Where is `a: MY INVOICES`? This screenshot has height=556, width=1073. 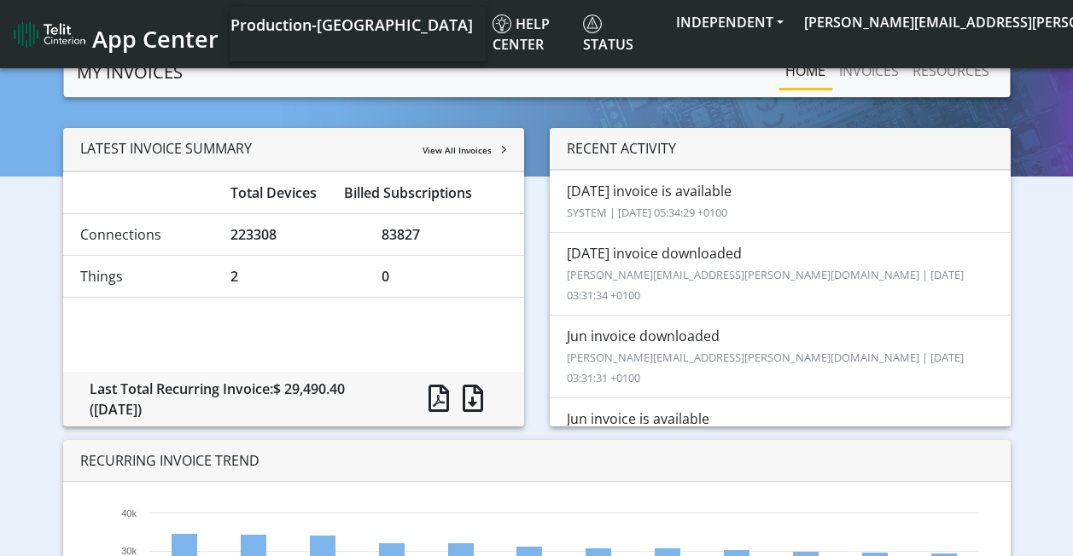
a: MY INVOICES is located at coordinates (130, 73).